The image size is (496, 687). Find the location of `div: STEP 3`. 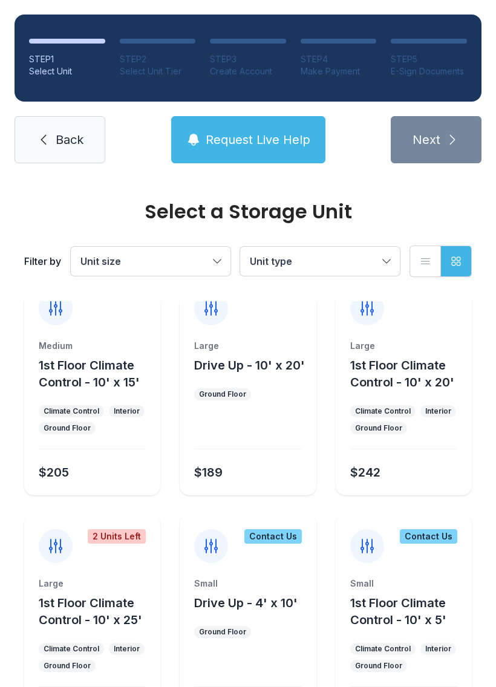

div: STEP 3 is located at coordinates (248, 59).